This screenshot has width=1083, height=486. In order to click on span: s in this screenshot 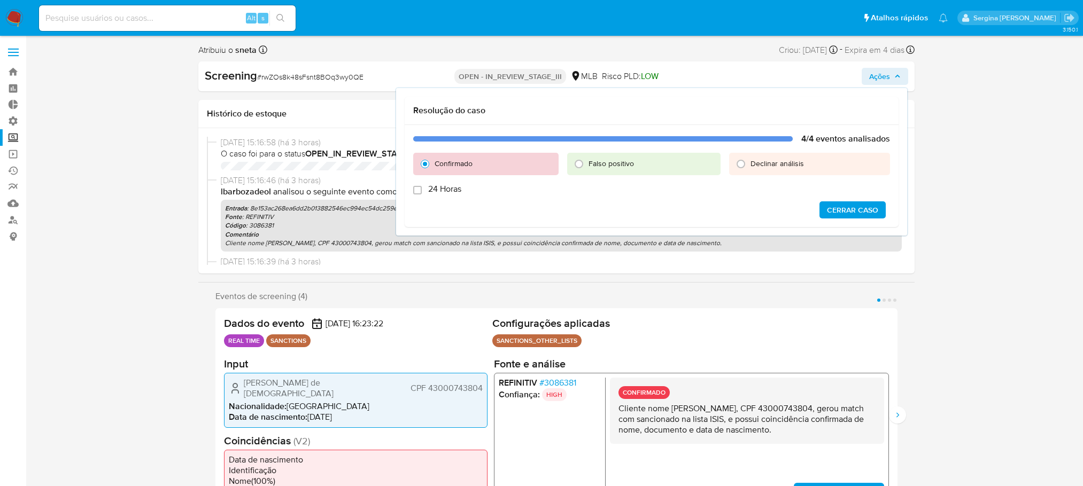, I will do `click(263, 18)`.